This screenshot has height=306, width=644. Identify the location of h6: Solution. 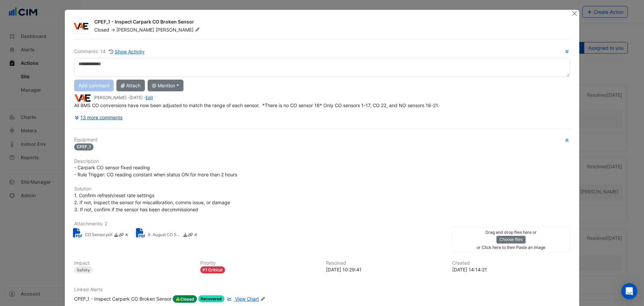
(322, 189).